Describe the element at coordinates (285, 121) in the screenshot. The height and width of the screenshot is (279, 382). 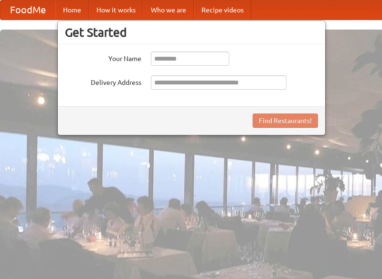
I see `button: Find Restaurants!` at that location.